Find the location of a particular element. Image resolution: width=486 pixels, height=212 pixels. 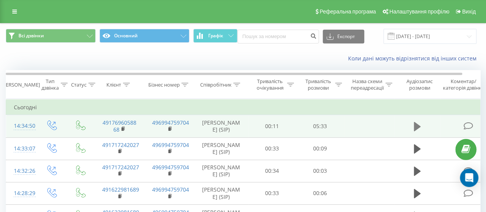

button: Експорт is located at coordinates (344, 37).